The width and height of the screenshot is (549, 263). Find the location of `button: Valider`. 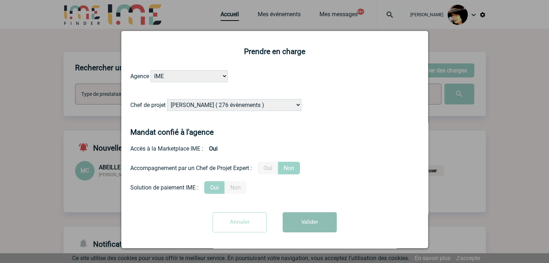

button: Valider is located at coordinates (310, 223).